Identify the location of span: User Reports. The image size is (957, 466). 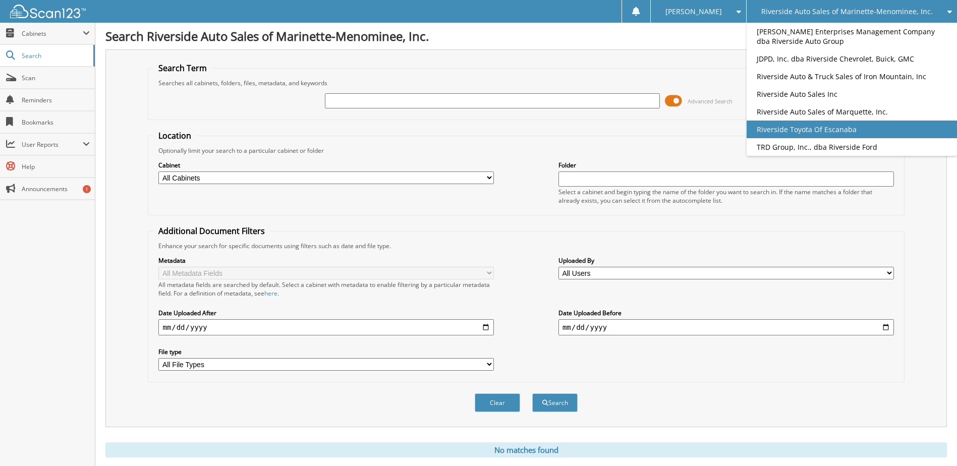
(52, 144).